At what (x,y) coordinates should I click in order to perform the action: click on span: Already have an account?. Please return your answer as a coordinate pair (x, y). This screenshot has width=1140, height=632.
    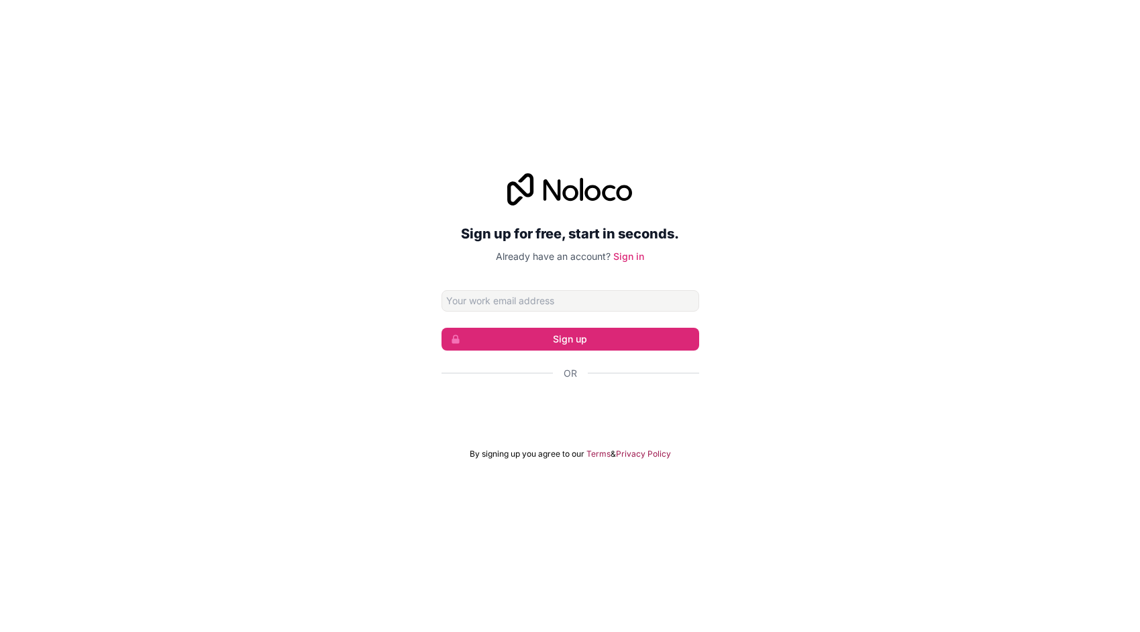
    Looking at the image, I should click on (553, 256).